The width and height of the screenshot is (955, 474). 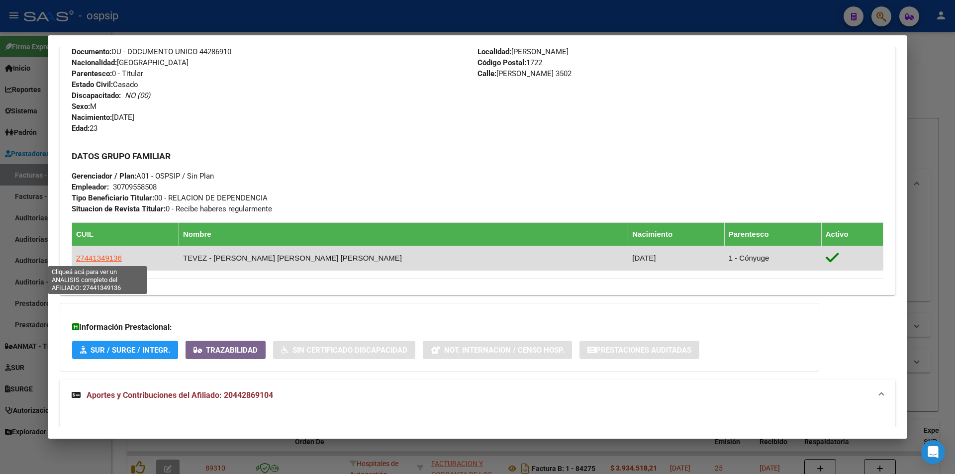 What do you see at coordinates (852, 234) in the screenshot?
I see `th: Activo` at bounding box center [852, 234].